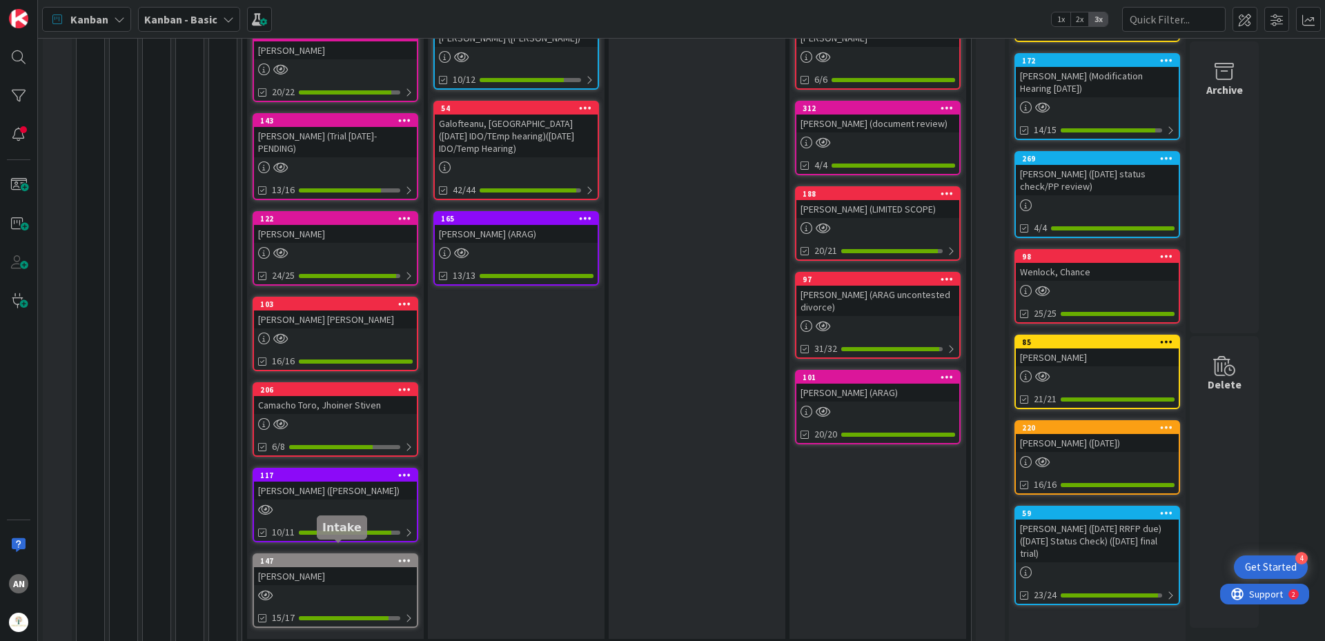  Describe the element at coordinates (283, 532) in the screenshot. I see `span: 10/11` at that location.